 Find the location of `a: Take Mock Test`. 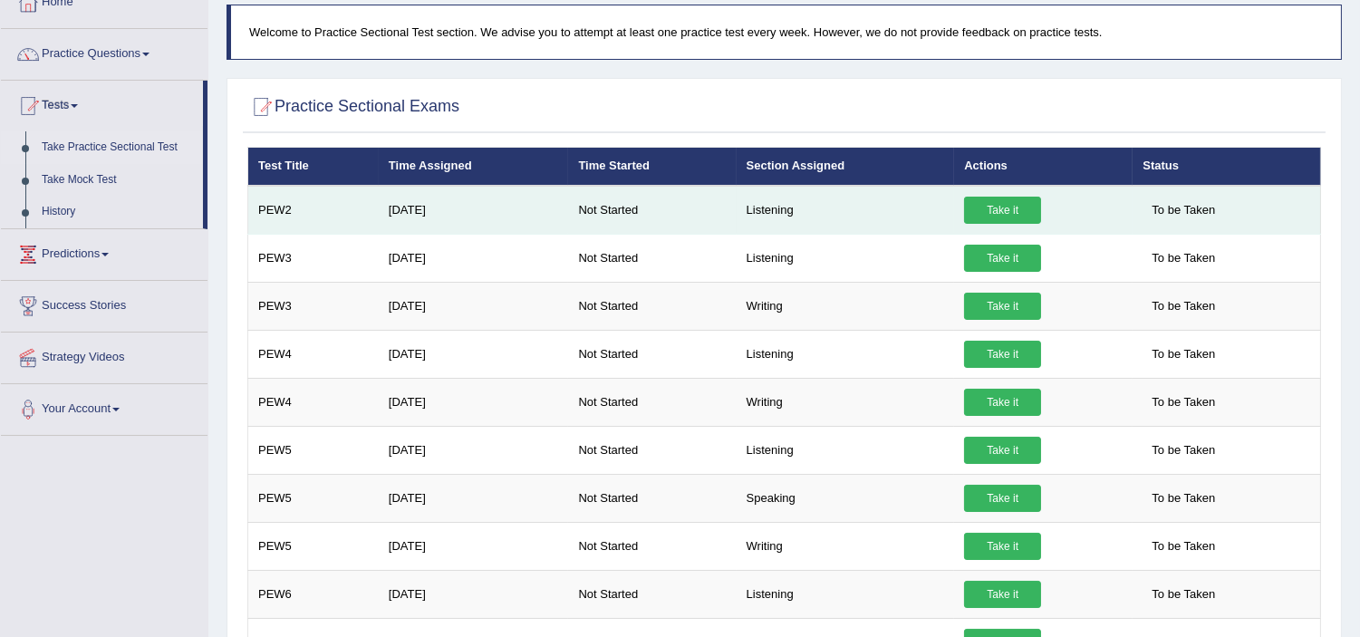

a: Take Mock Test is located at coordinates (118, 180).